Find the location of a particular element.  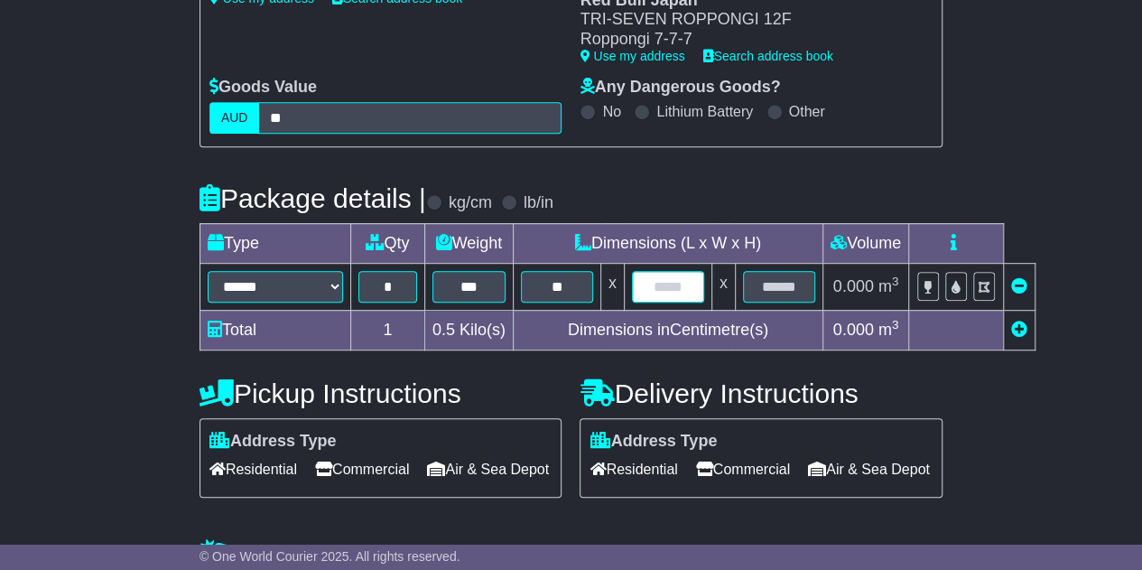

td: Total is located at coordinates (274, 330).